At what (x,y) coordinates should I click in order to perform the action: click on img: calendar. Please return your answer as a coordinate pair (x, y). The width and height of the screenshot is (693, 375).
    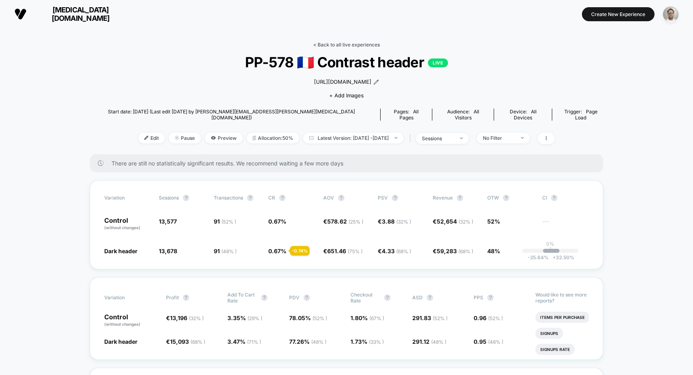
    Looking at the image, I should click on (311, 138).